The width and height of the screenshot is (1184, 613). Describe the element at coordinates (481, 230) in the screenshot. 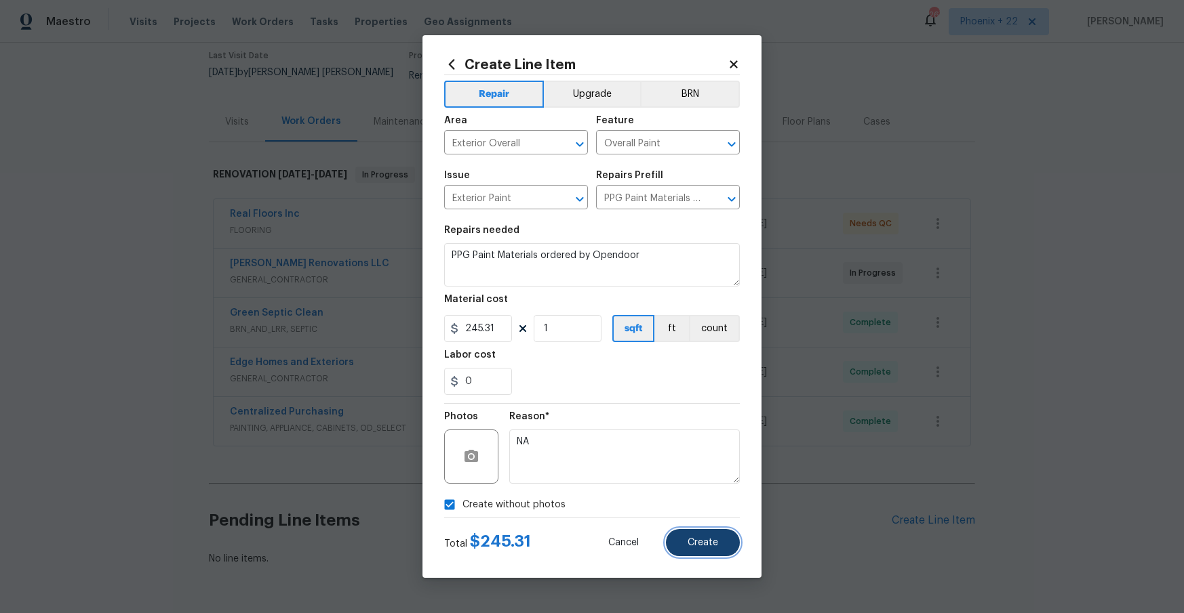

I see `h5: Repairs needed` at that location.